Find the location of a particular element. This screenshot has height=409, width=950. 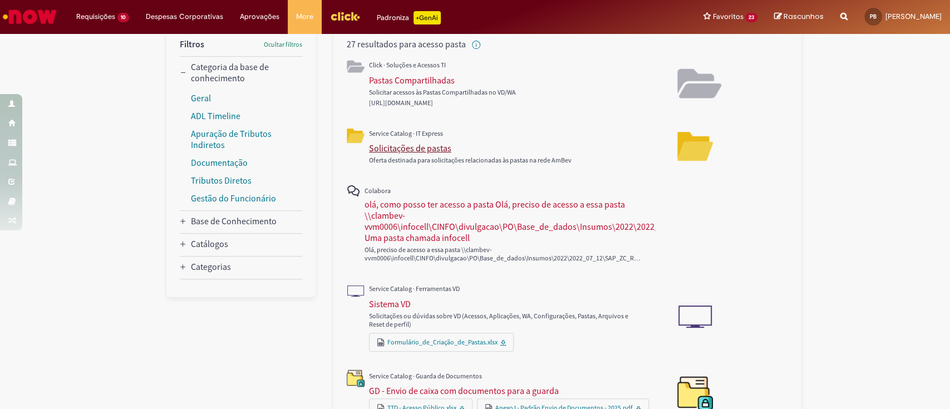

span: Rascunhos is located at coordinates (803, 16).